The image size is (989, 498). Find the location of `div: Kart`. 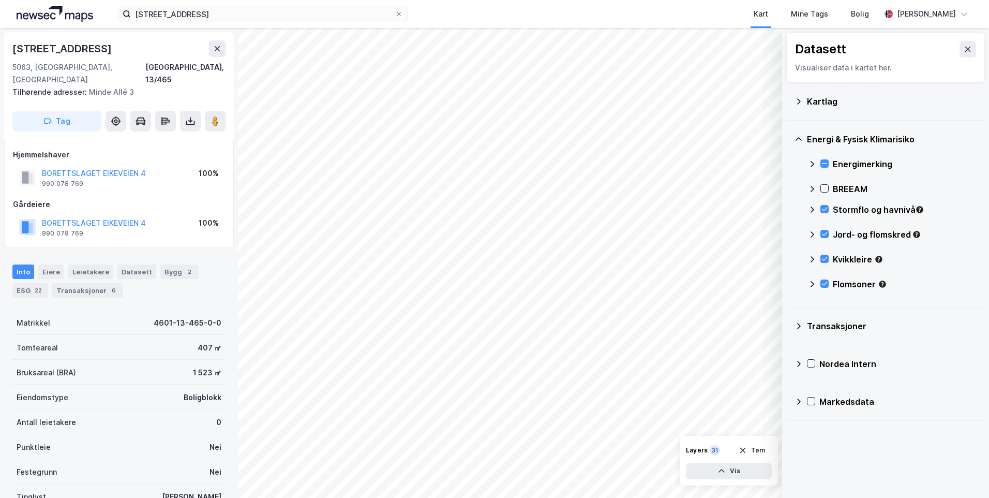

div: Kart is located at coordinates (761, 14).